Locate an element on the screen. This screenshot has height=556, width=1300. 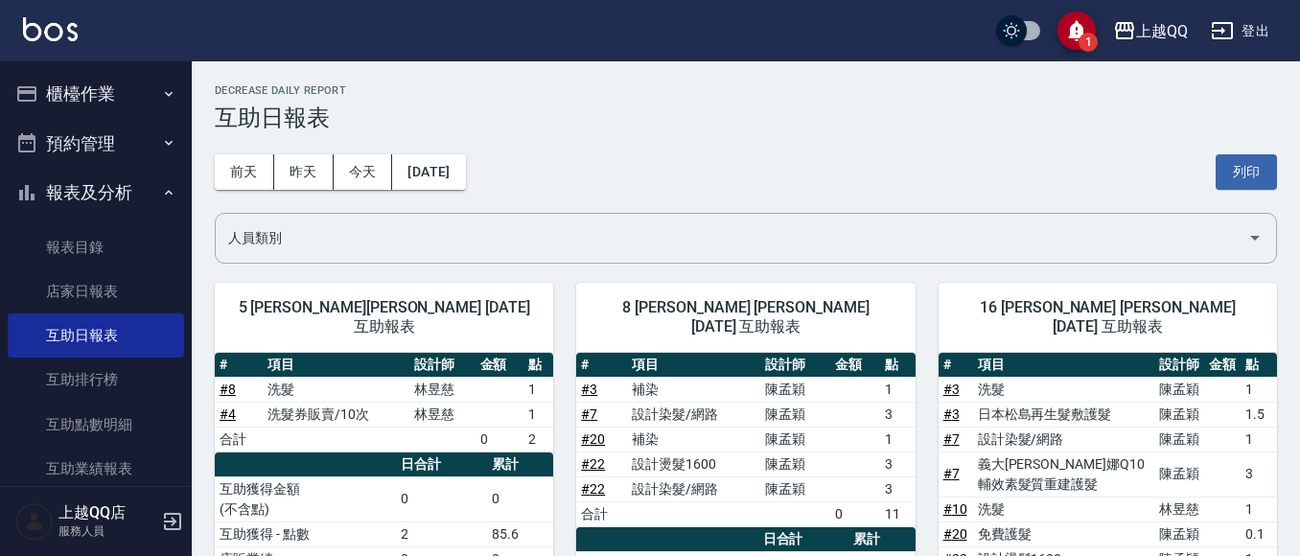
h3: 互助日報表 is located at coordinates (746, 118).